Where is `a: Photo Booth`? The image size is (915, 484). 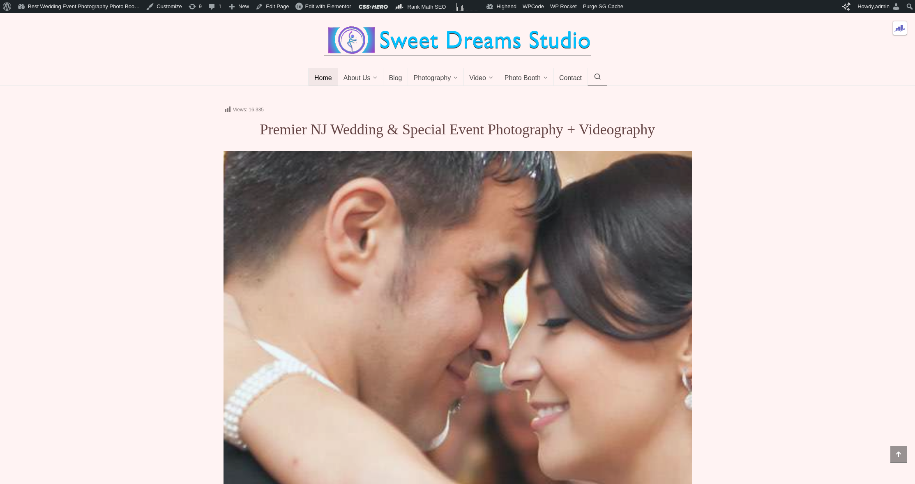 a: Photo Booth is located at coordinates (527, 77).